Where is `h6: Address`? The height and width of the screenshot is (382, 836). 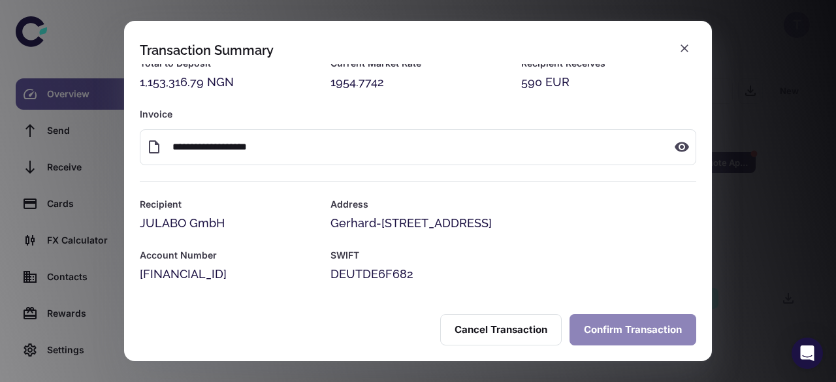
h6: Address is located at coordinates (513, 204).